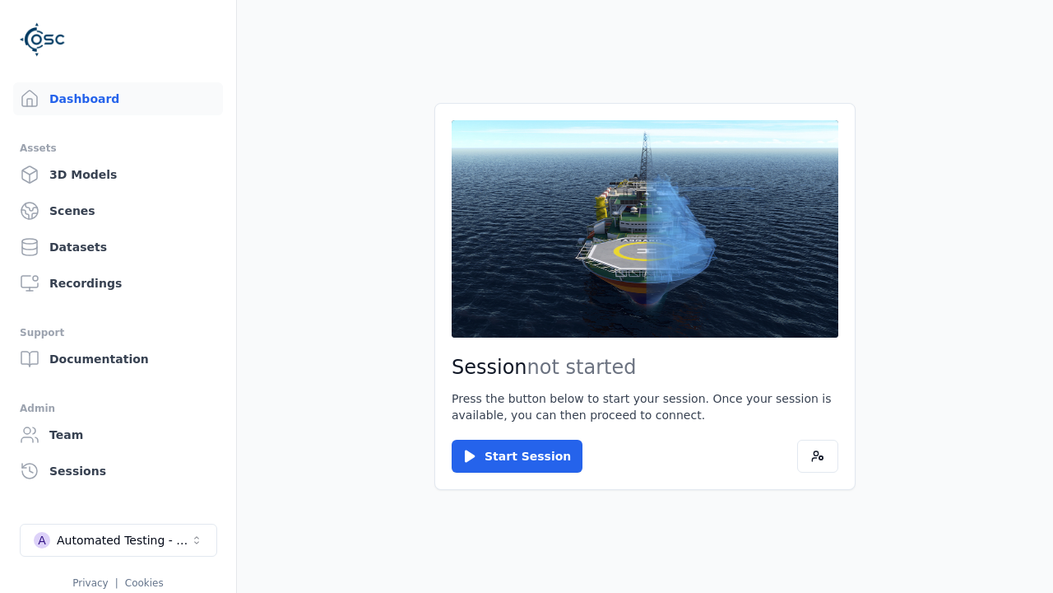 This screenshot has height=593, width=1053. I want to click on a: Dashboard, so click(118, 99).